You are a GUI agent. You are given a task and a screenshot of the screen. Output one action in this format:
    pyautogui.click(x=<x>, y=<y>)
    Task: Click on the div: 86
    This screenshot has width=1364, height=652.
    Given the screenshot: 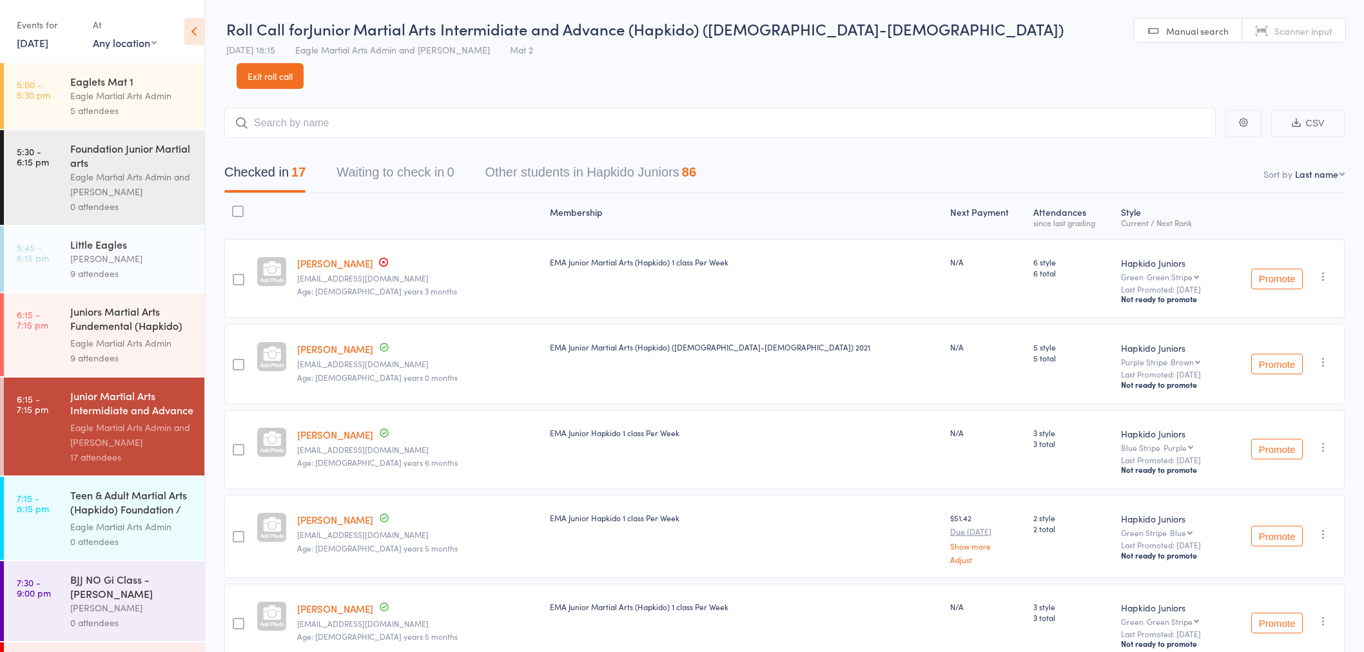 What is the action you would take?
    pyautogui.click(x=689, y=172)
    